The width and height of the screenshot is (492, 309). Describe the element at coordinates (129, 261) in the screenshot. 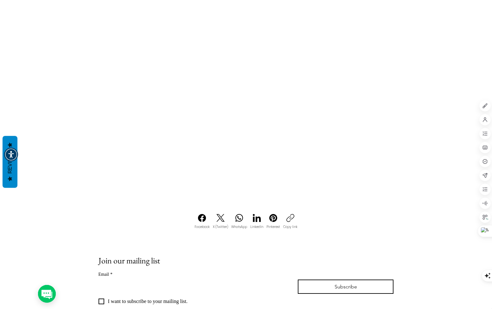

I see `span: Join our mailing list` at that location.